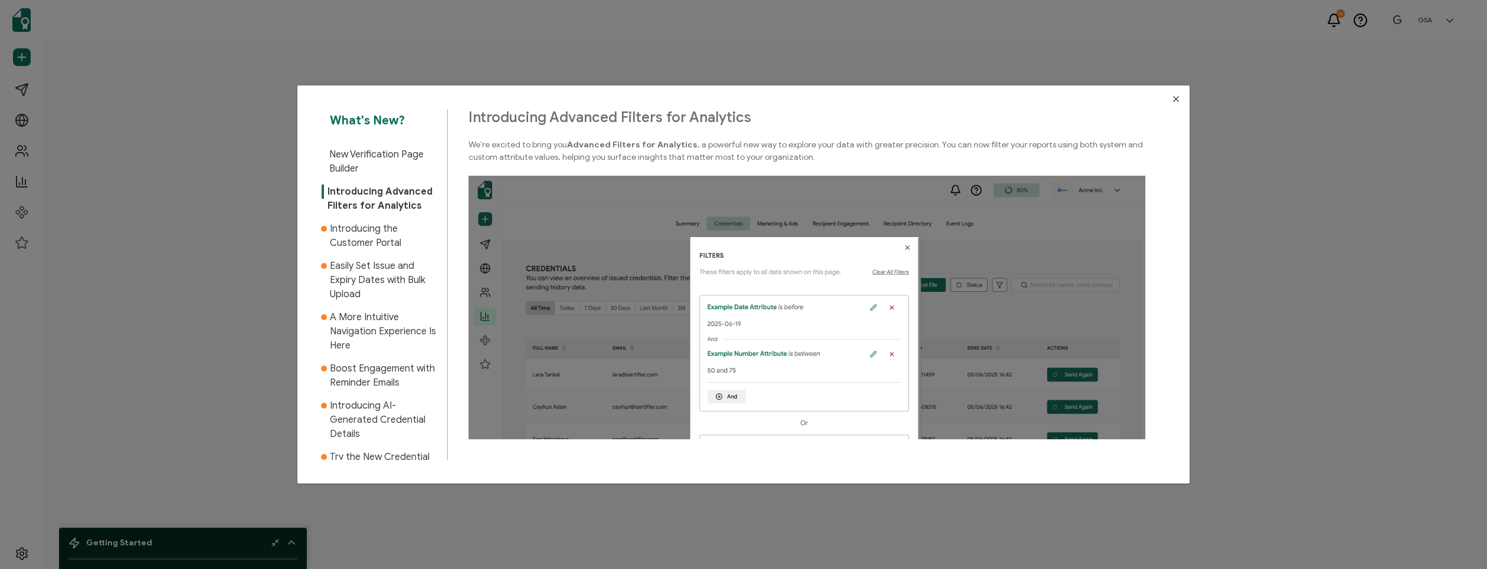 The height and width of the screenshot is (569, 1487). Describe the element at coordinates (384, 162) in the screenshot. I see `span: New Verification Page Builder` at that location.